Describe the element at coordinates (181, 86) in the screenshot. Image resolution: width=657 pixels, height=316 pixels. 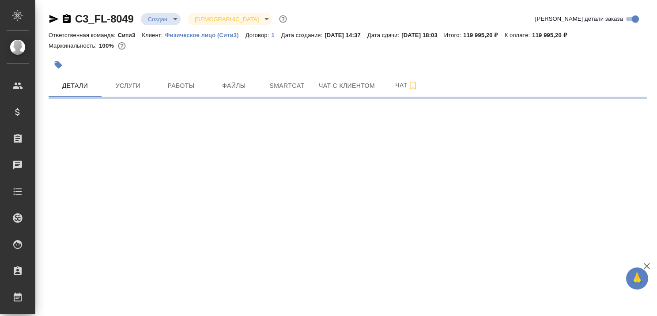
I see `span: Работы` at that location.